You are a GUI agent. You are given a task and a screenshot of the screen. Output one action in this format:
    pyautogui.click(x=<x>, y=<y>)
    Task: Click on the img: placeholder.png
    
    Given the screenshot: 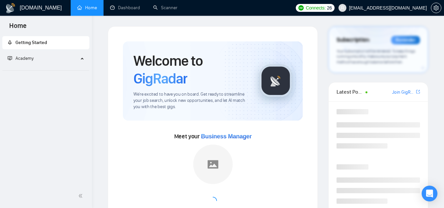 What is the action you would take?
    pyautogui.click(x=213, y=164)
    